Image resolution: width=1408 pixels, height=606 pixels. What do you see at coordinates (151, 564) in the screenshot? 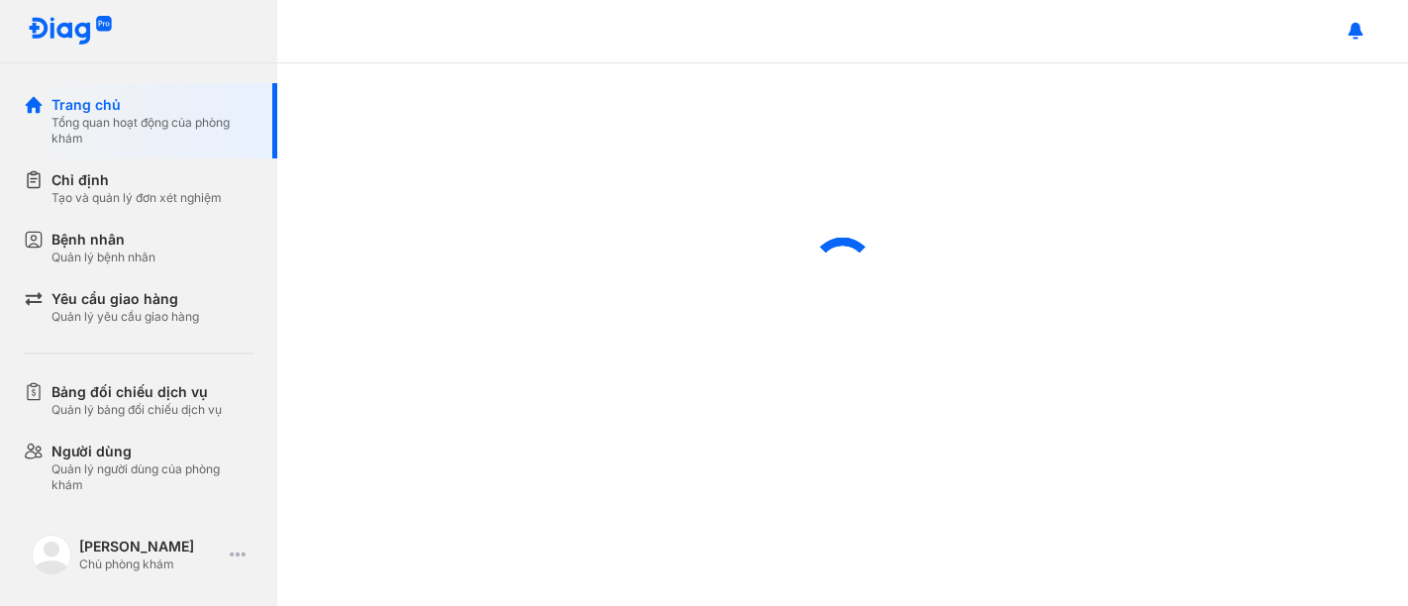
I see `div: Chủ phòng khám` at bounding box center [151, 564].